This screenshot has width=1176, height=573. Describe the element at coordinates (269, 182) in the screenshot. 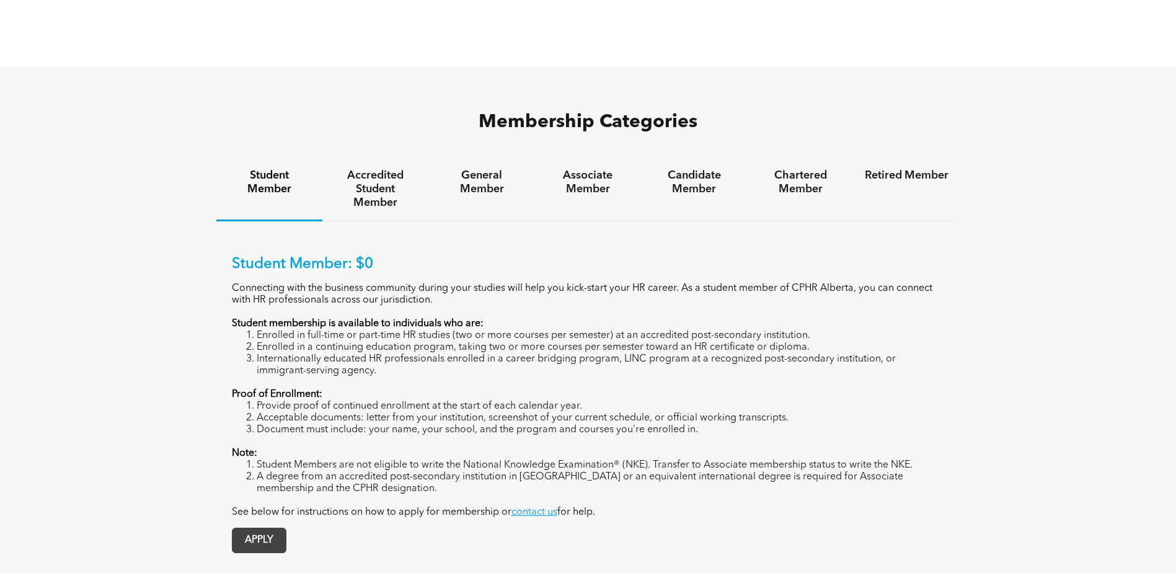

I see `h4: Student Member` at that location.